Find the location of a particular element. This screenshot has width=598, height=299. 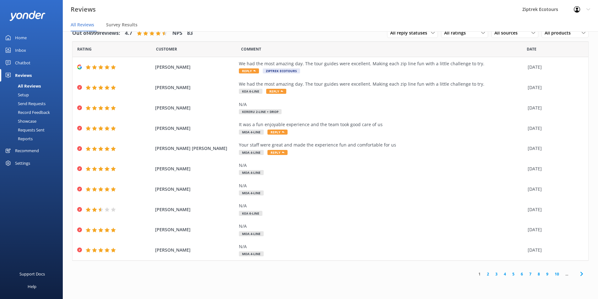

a: 9 is located at coordinates (547, 274).